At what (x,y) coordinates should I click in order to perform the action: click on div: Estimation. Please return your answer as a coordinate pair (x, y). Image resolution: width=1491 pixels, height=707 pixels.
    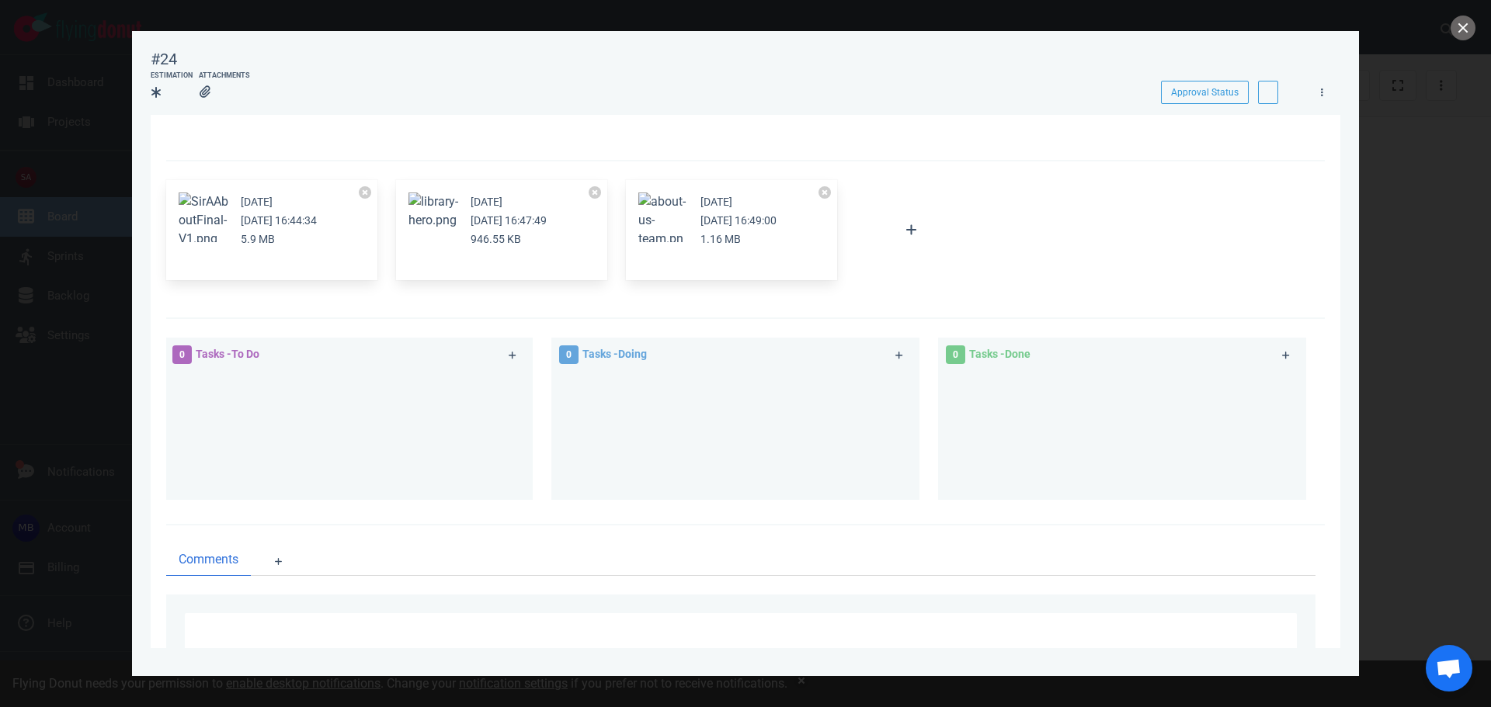
    Looking at the image, I should click on (172, 76).